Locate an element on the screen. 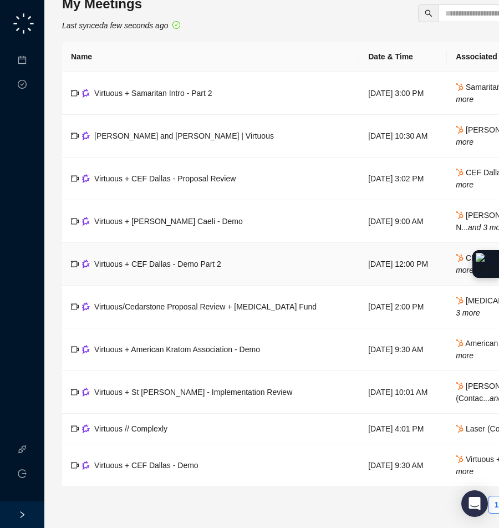 The height and width of the screenshot is (528, 499). img: logo-small-C4UdH2pc.png is located at coordinates (23, 23).